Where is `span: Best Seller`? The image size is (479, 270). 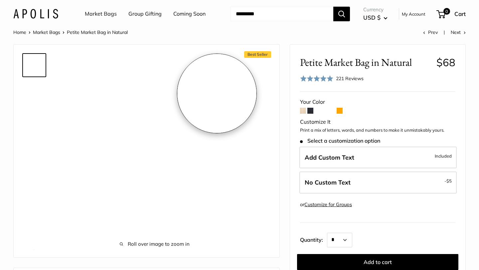
span: Best Seller is located at coordinates (258, 55).